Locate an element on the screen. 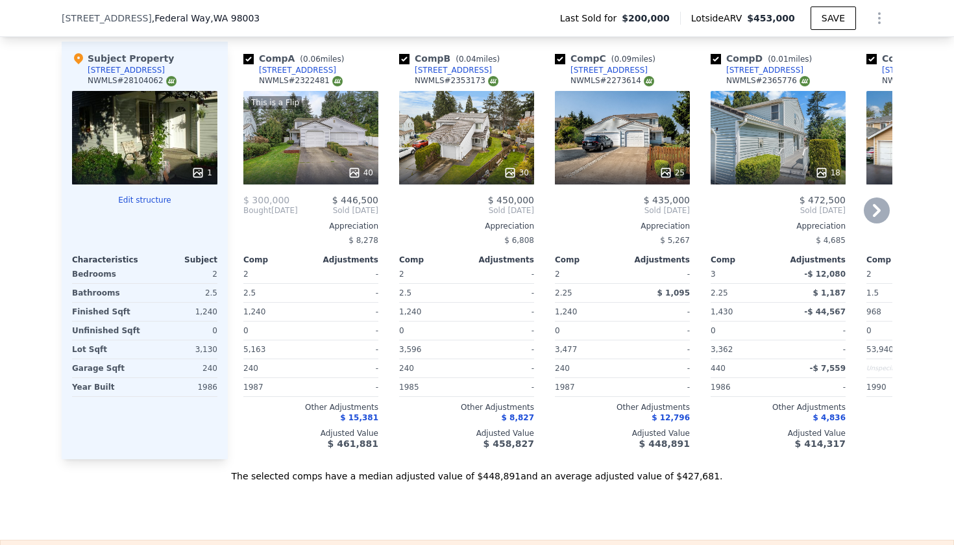  span: -$ 12,080 is located at coordinates (825, 274).